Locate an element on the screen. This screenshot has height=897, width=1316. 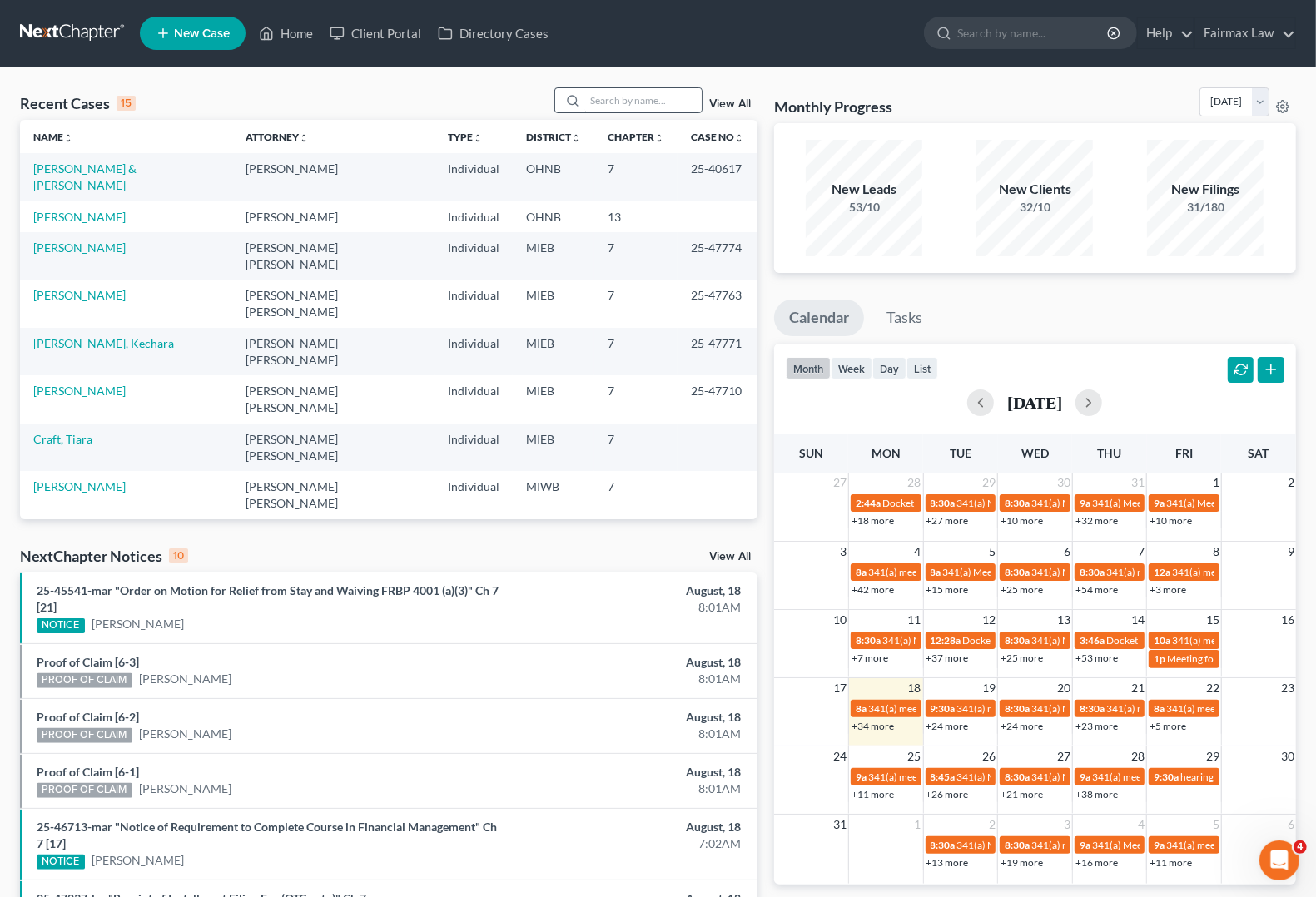
a: Typeunfold_more is located at coordinates (465, 136).